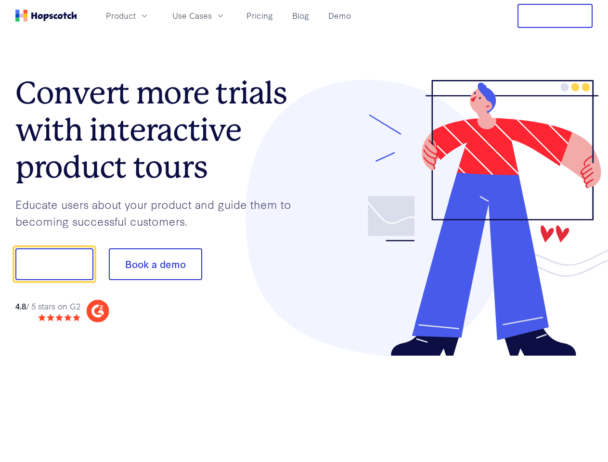 The height and width of the screenshot is (462, 608). I want to click on a: Pricing, so click(259, 15).